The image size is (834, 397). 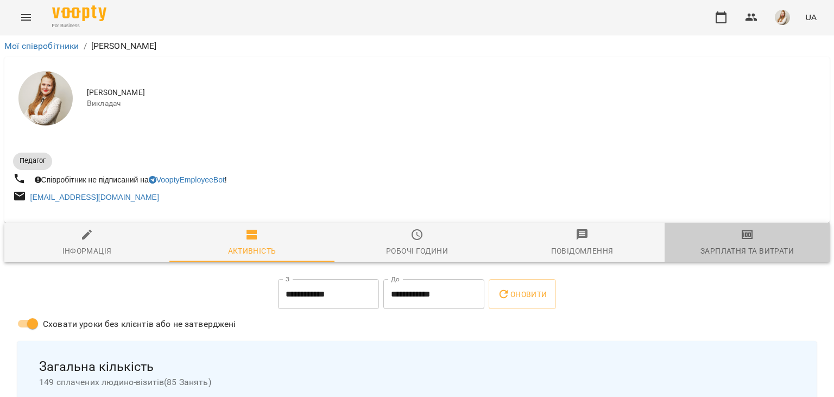 What do you see at coordinates (26, 17) in the screenshot?
I see `button: Menu` at bounding box center [26, 17].